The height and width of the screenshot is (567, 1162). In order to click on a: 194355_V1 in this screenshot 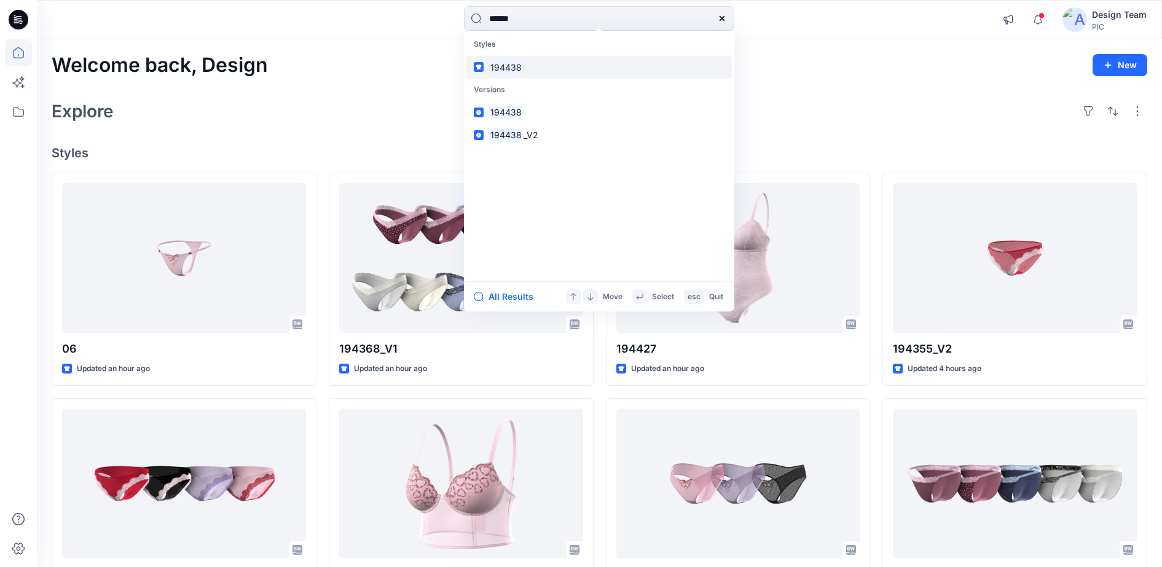, I will do `click(184, 484)`.